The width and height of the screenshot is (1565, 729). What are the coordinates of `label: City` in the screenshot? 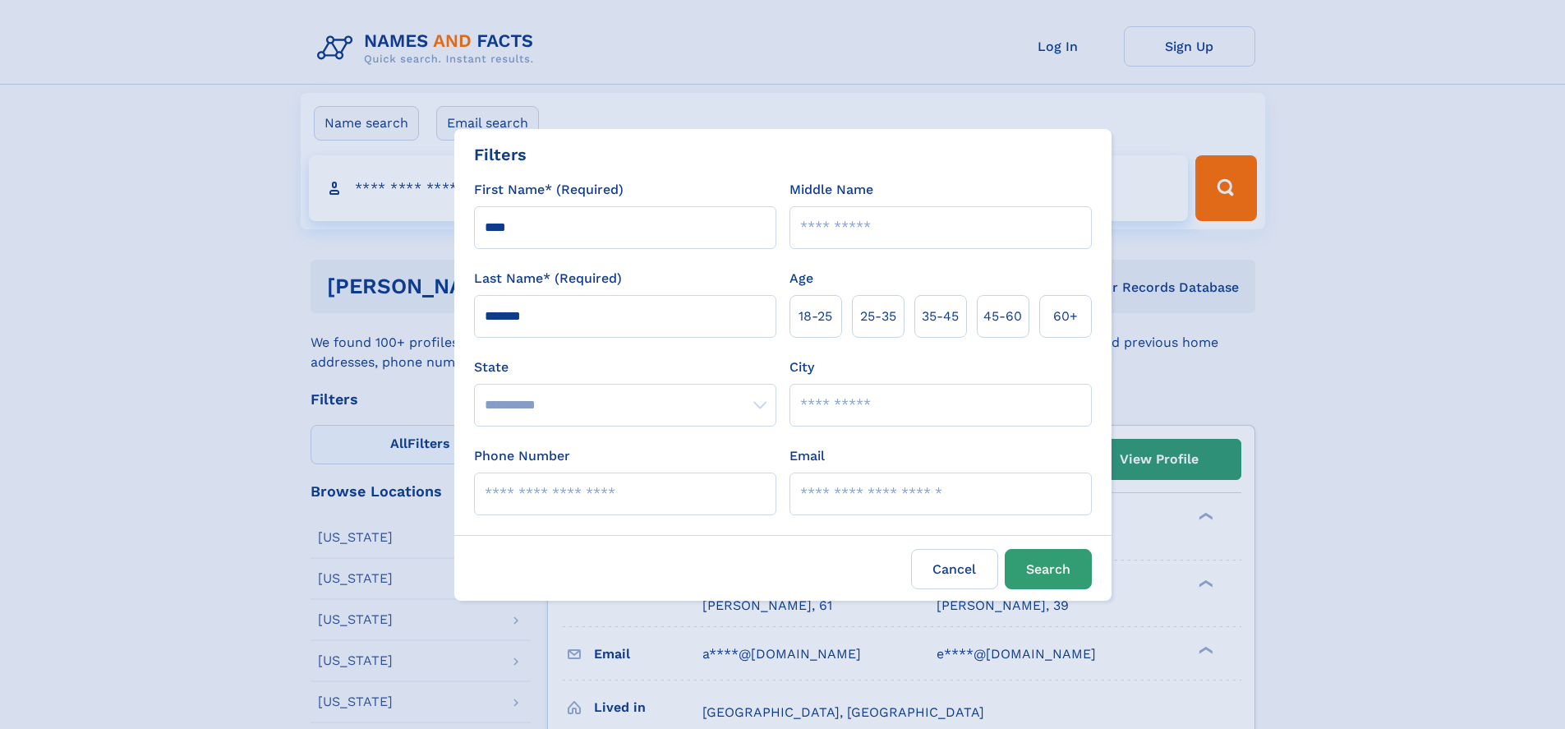 It's located at (802, 367).